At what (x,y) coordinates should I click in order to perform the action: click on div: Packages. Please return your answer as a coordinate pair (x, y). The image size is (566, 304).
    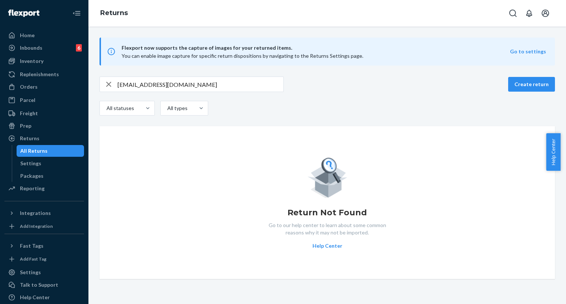
    Looking at the image, I should click on (32, 176).